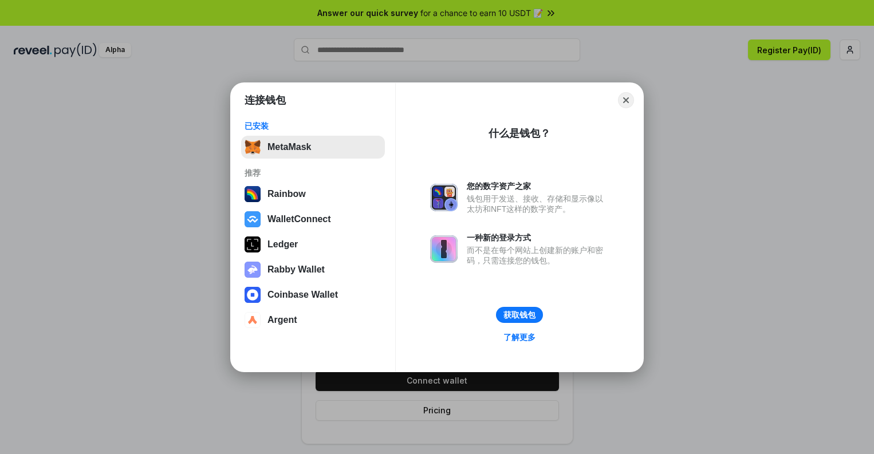 The image size is (874, 454). Describe the element at coordinates (289, 147) in the screenshot. I see `div: MetaMask` at that location.